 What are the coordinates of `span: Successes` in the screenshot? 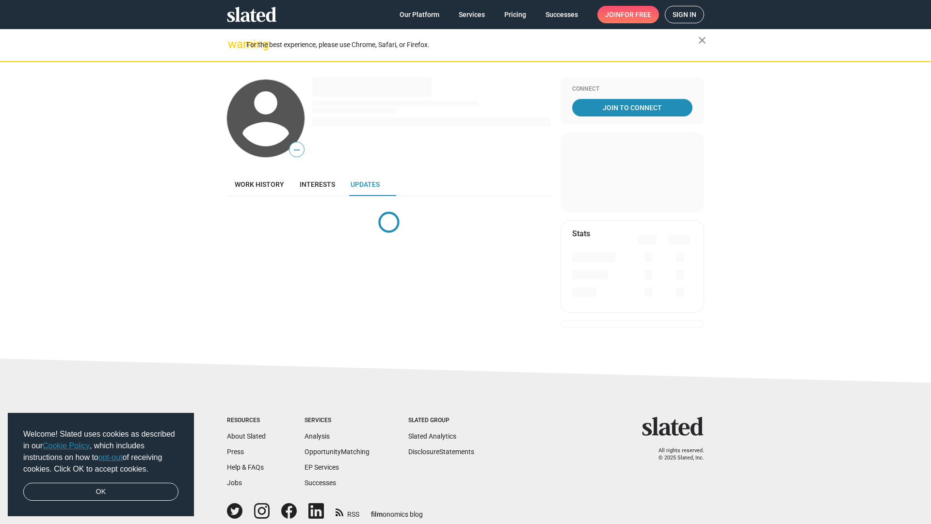 It's located at (561, 15).